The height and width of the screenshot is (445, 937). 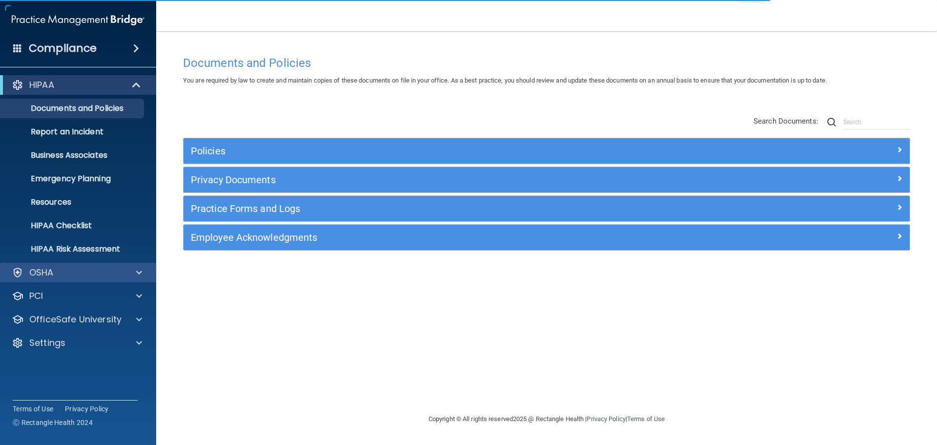 What do you see at coordinates (456, 180) in the screenshot?
I see `h5: Privacy Documents` at bounding box center [456, 180].